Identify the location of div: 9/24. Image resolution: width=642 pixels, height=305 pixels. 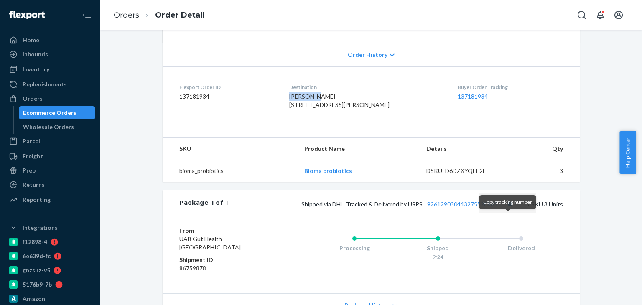
(438, 257).